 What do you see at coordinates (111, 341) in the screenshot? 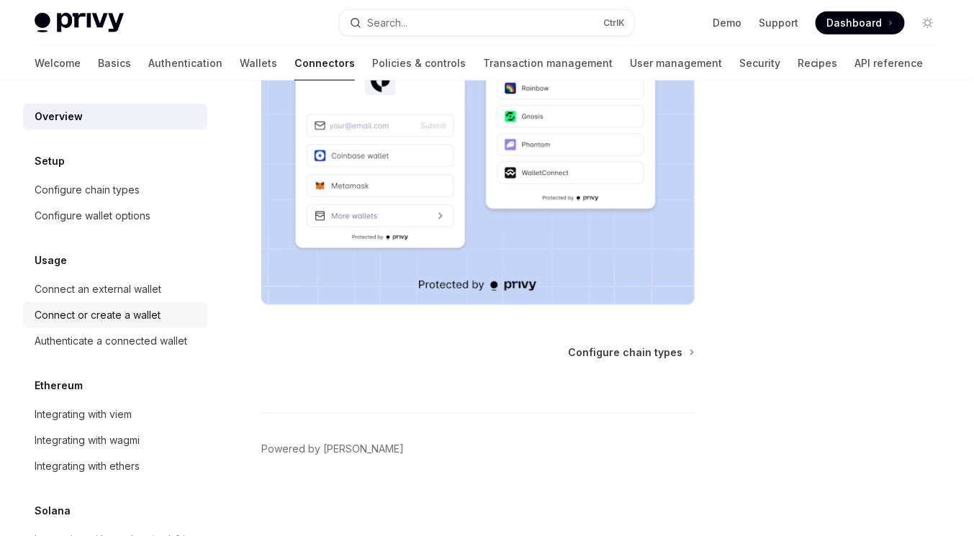
I see `div: Authenticate a connected wallet` at bounding box center [111, 341].